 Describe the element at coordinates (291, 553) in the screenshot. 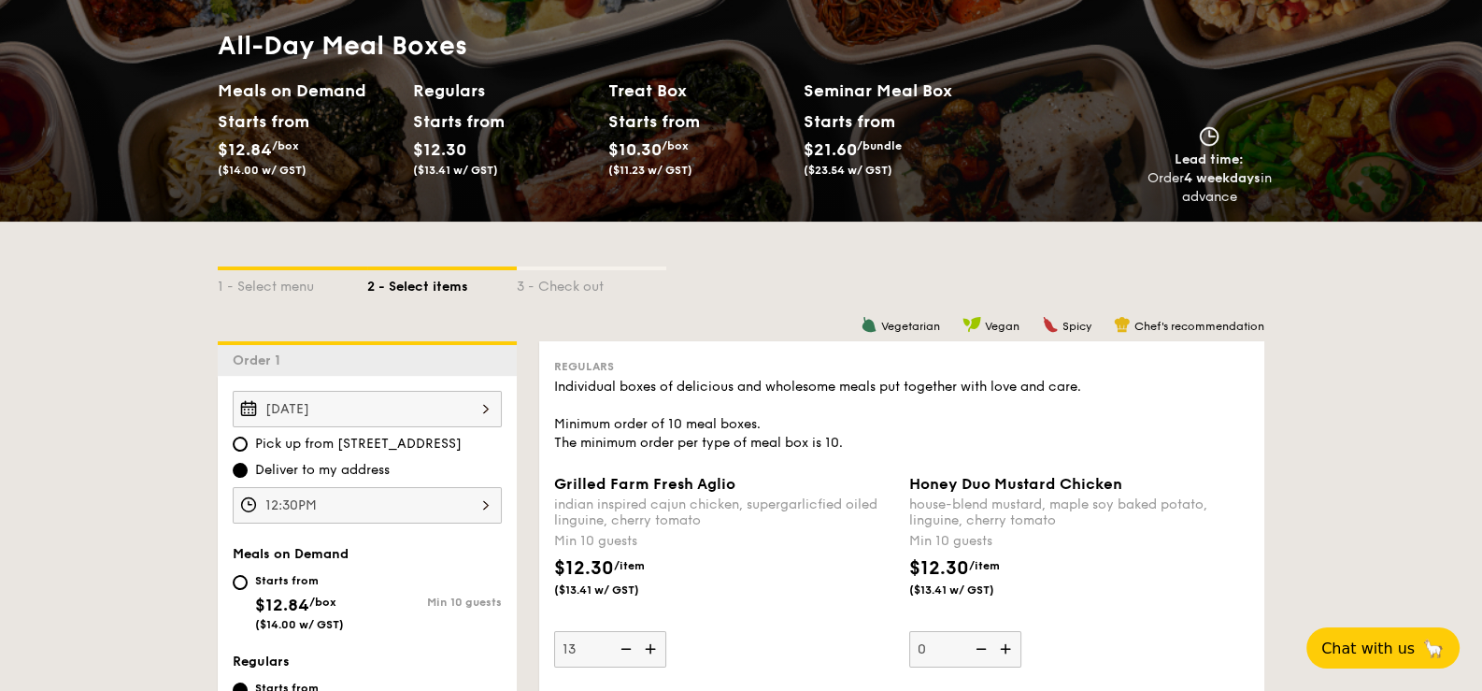

I see `span: Meals on Demand` at that location.